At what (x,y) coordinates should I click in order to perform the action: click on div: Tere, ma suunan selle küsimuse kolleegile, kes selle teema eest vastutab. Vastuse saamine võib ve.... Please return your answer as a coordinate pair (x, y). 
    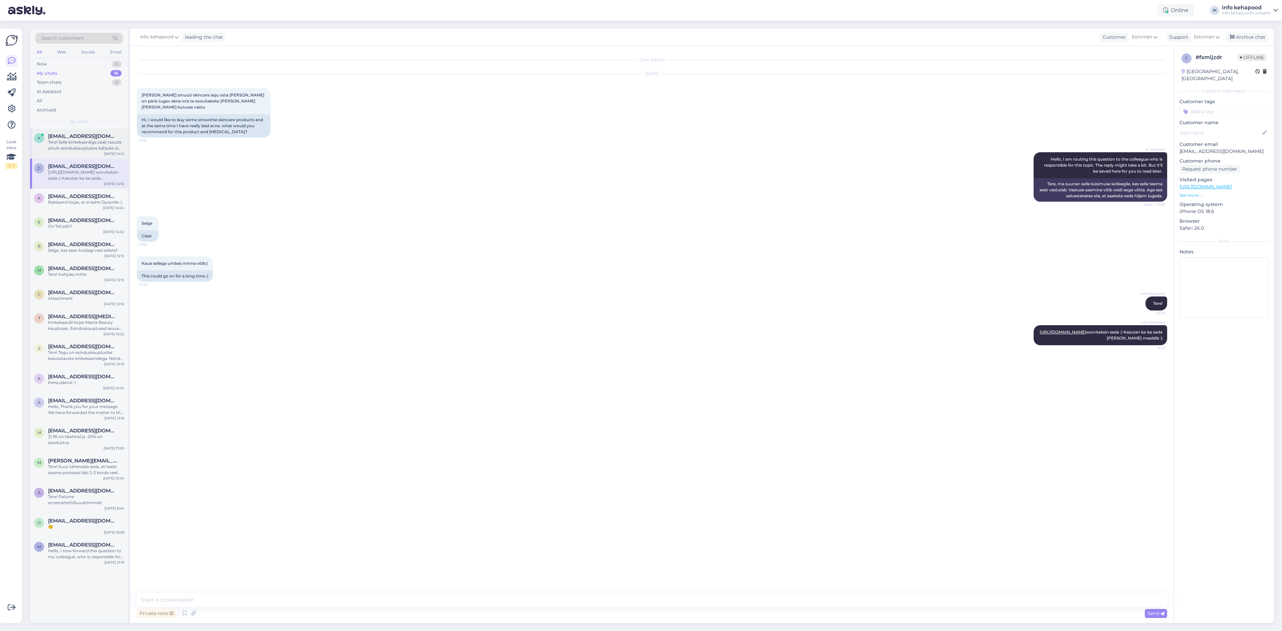
    Looking at the image, I should click on (1100, 190).